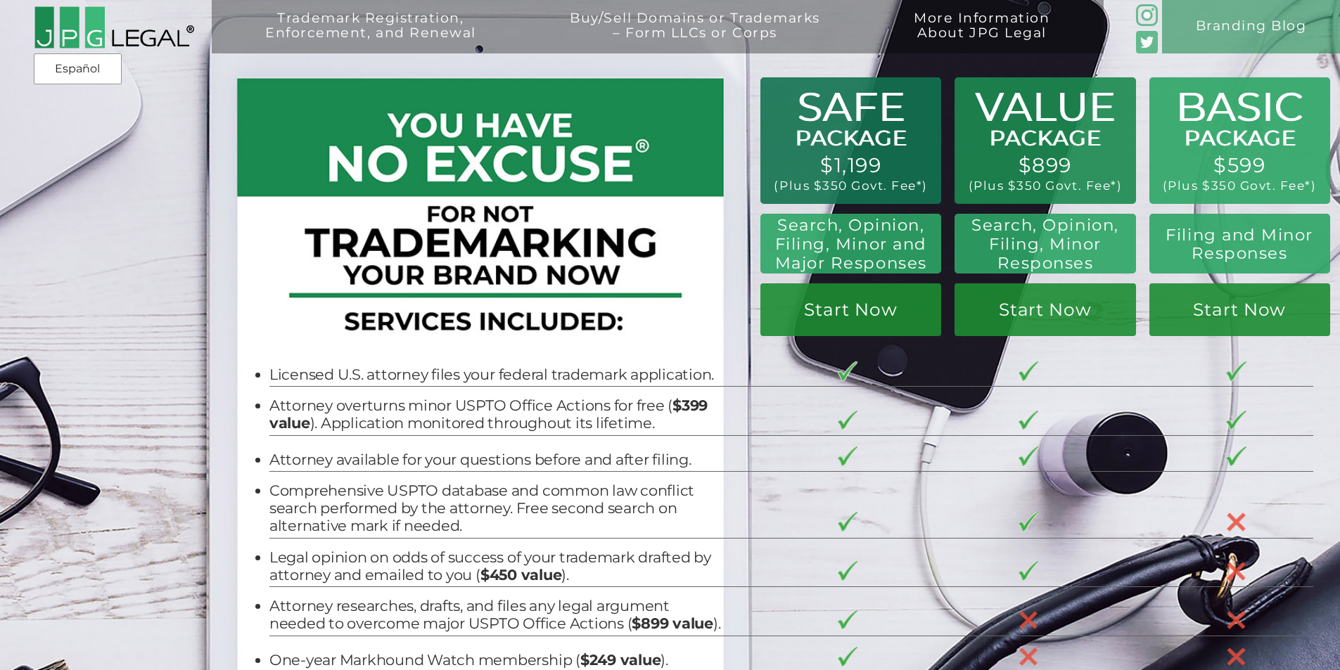 The image size is (1340, 670). What do you see at coordinates (1147, 15) in the screenshot?
I see `img: glyph-logo_May2016-green3-90.png` at bounding box center [1147, 15].